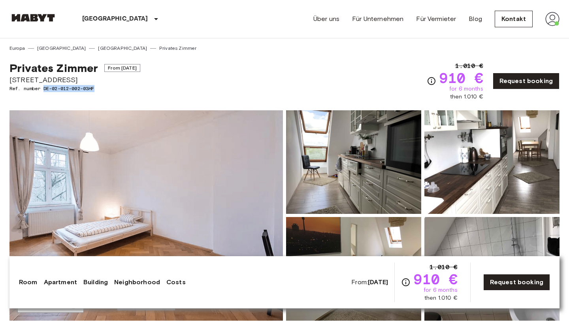  Describe the element at coordinates (17, 48) in the screenshot. I see `a: Europa` at that location.